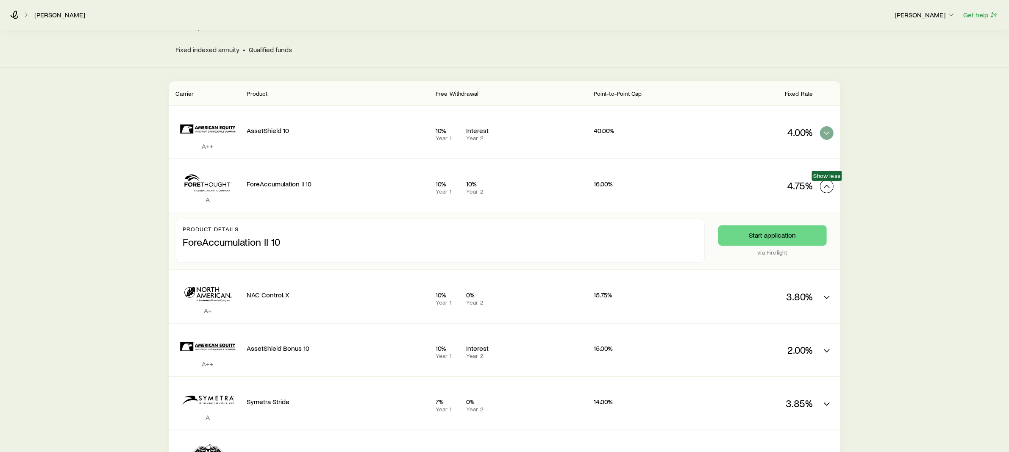 This screenshot has height=452, width=1009. Describe the element at coordinates (208, 311) in the screenshot. I see `p: A+` at that location.